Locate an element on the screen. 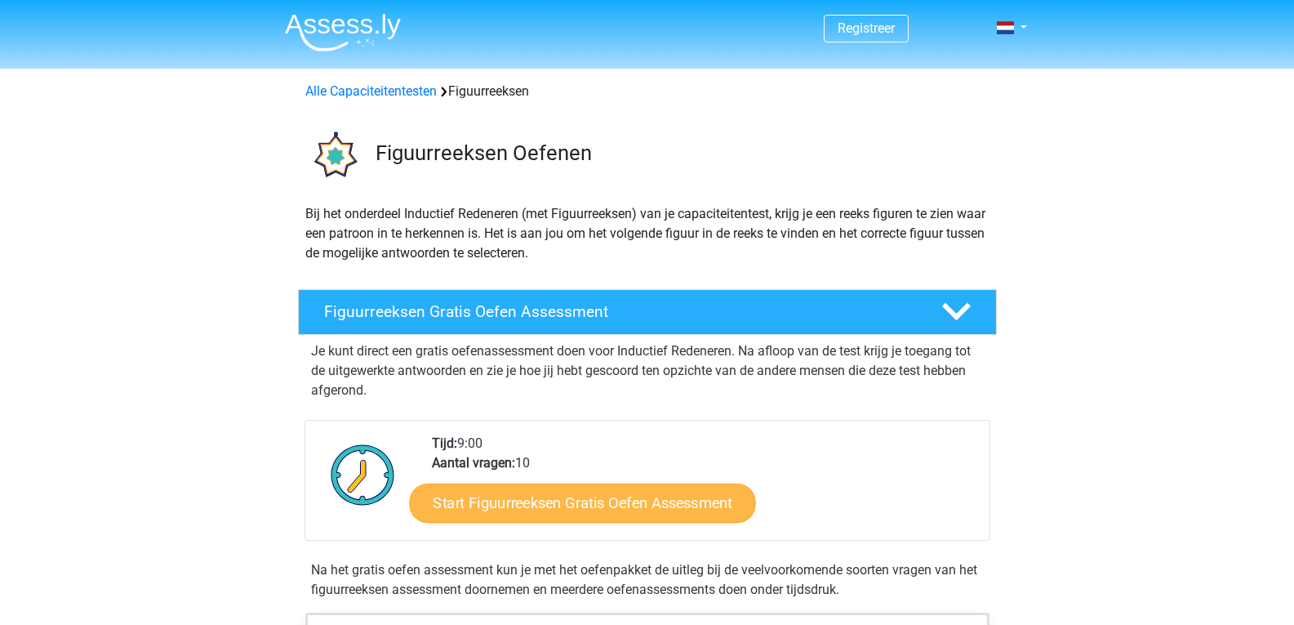 This screenshot has width=1294, height=625. div: Na het gratis oefen assessment kun je met het oefenpakket de uitleg bij de veelvoorkomende soorte... is located at coordinates (647, 580).